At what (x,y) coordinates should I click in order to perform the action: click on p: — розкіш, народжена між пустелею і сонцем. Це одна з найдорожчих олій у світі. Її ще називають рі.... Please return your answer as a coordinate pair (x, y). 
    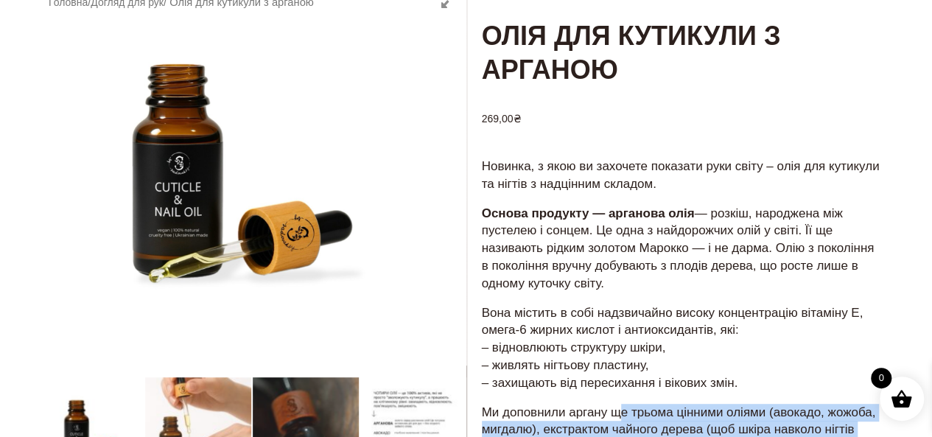
    Looking at the image, I should click on (681, 248).